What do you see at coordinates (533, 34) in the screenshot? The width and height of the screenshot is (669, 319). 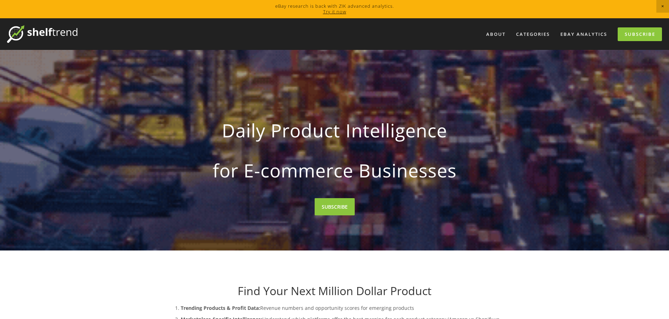 I see `div: Categories` at bounding box center [533, 34].